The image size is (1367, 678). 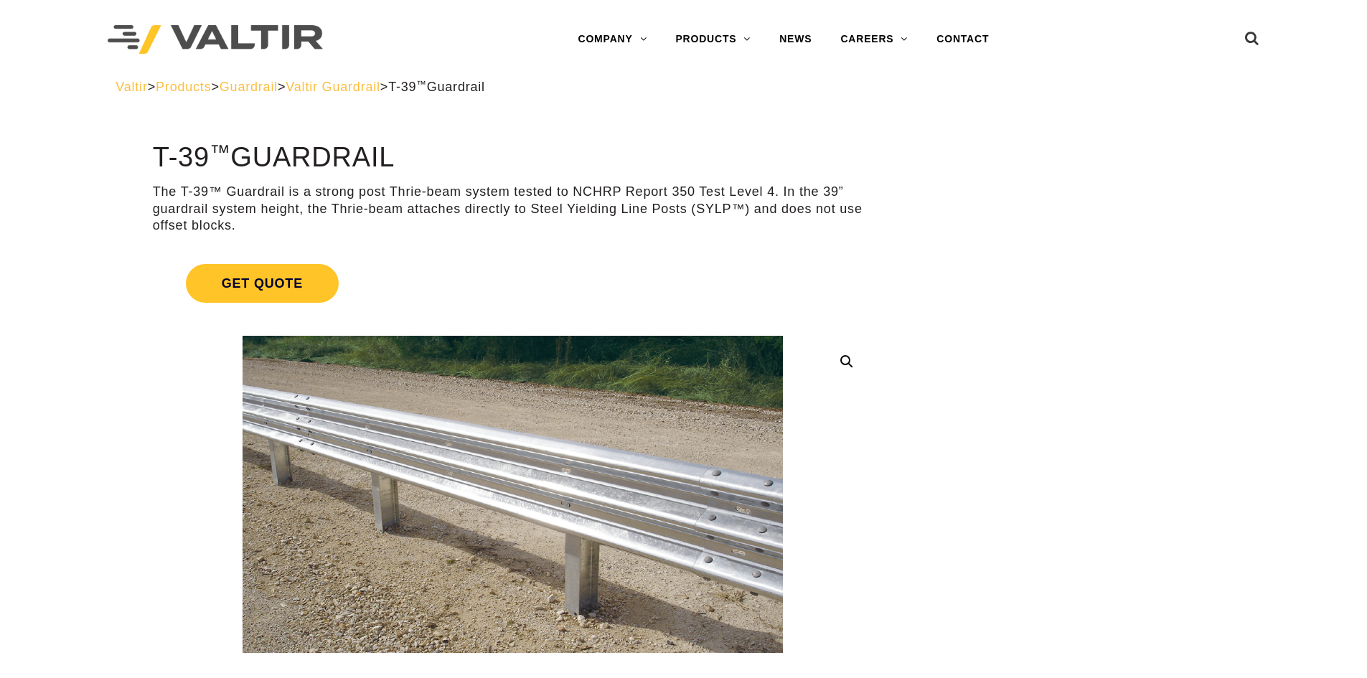 What do you see at coordinates (183, 87) in the screenshot?
I see `a: Products` at bounding box center [183, 87].